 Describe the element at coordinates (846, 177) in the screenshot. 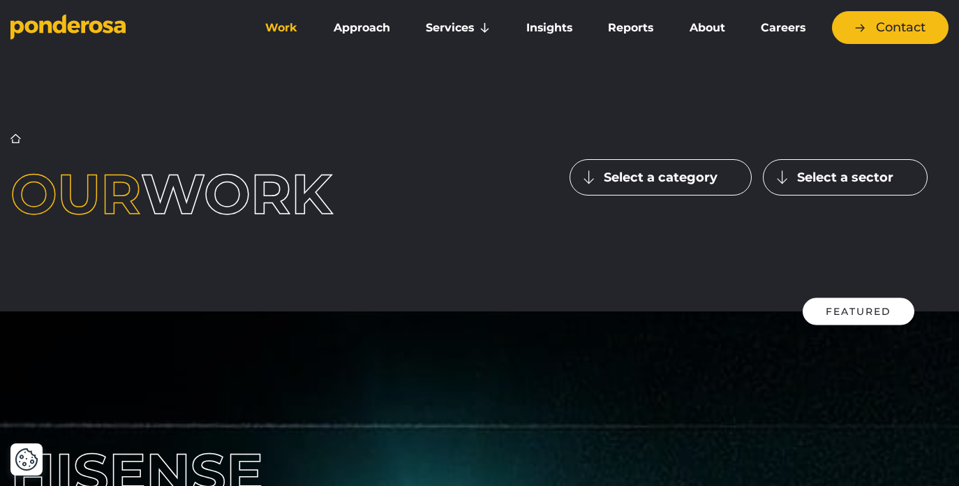

I see `button: Select a sector` at that location.